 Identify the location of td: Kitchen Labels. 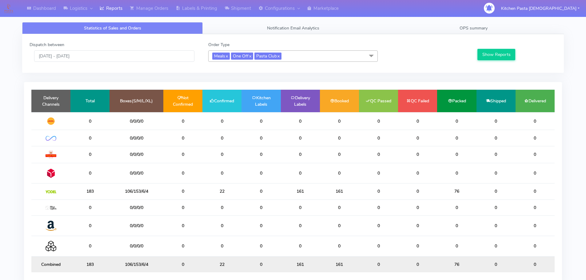
(261, 101).